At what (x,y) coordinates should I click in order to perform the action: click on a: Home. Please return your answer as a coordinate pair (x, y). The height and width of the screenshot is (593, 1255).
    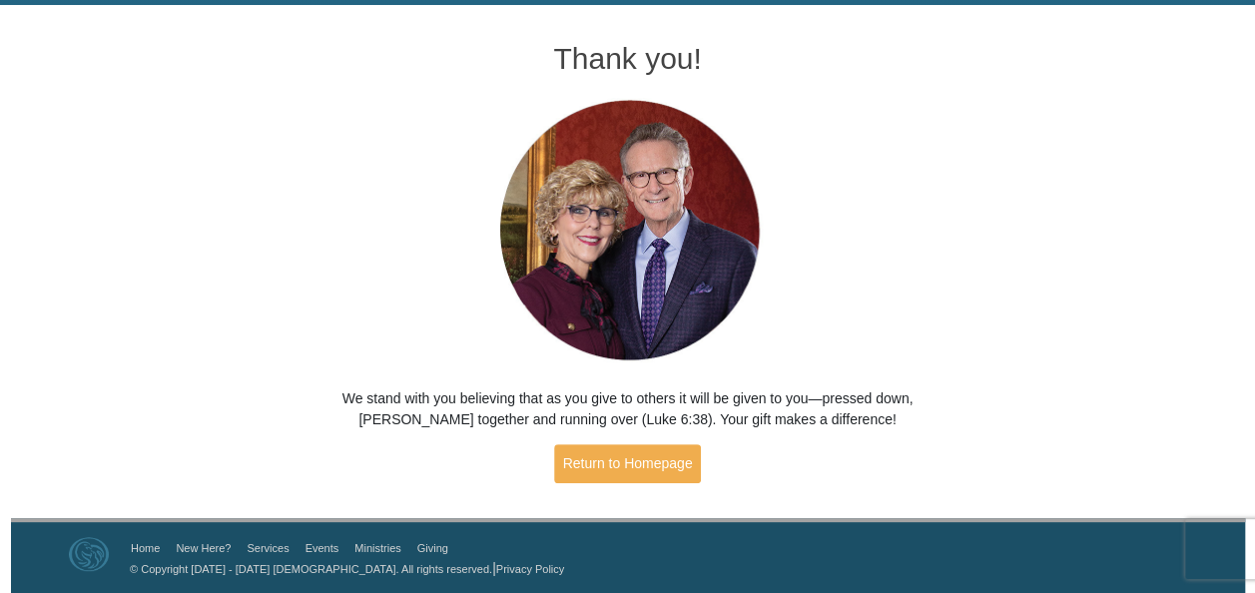
    Looking at the image, I should click on (145, 548).